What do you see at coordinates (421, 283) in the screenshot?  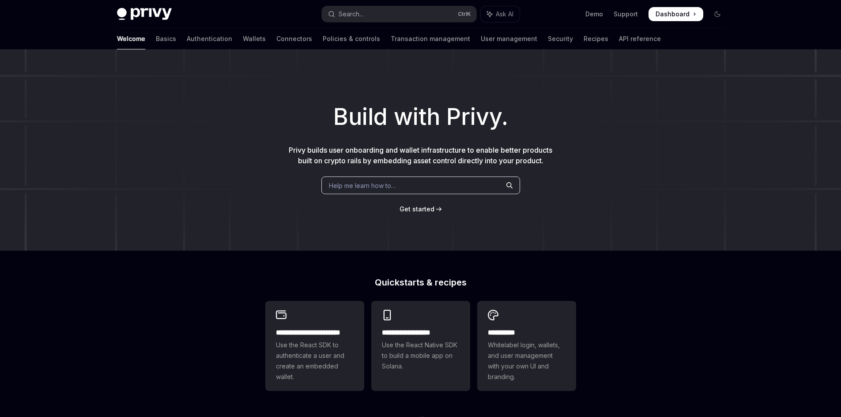 I see `h2: Quickstarts & recipes` at bounding box center [421, 283].